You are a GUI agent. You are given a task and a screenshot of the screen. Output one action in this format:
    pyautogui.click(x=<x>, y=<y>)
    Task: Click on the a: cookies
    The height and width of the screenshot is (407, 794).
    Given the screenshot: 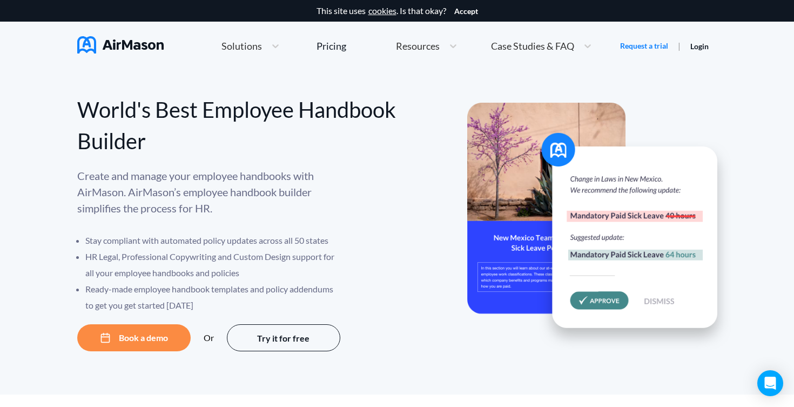 What is the action you would take?
    pyautogui.click(x=383, y=11)
    